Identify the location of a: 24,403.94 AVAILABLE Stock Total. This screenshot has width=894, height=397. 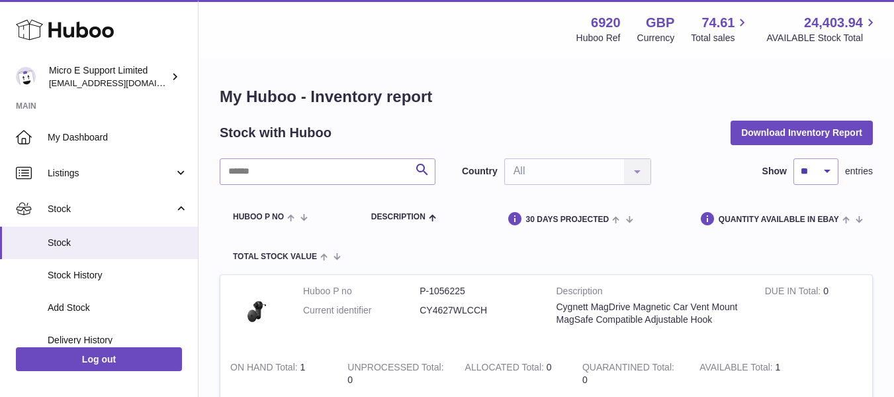
(822, 29).